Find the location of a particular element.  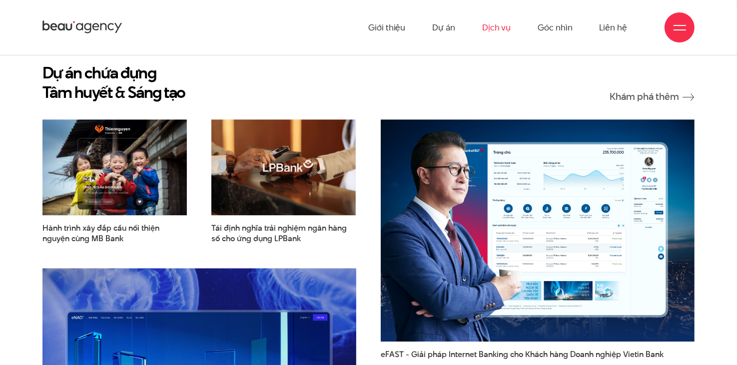

a: Tái định nghĩa trải nghiệm ngân hàngsố cho ứng dụng LPBank is located at coordinates (283, 233).